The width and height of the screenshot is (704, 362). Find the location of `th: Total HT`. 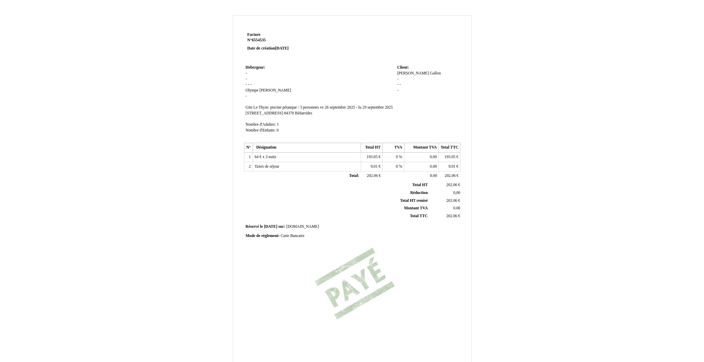

th: Total HT is located at coordinates (372, 148).